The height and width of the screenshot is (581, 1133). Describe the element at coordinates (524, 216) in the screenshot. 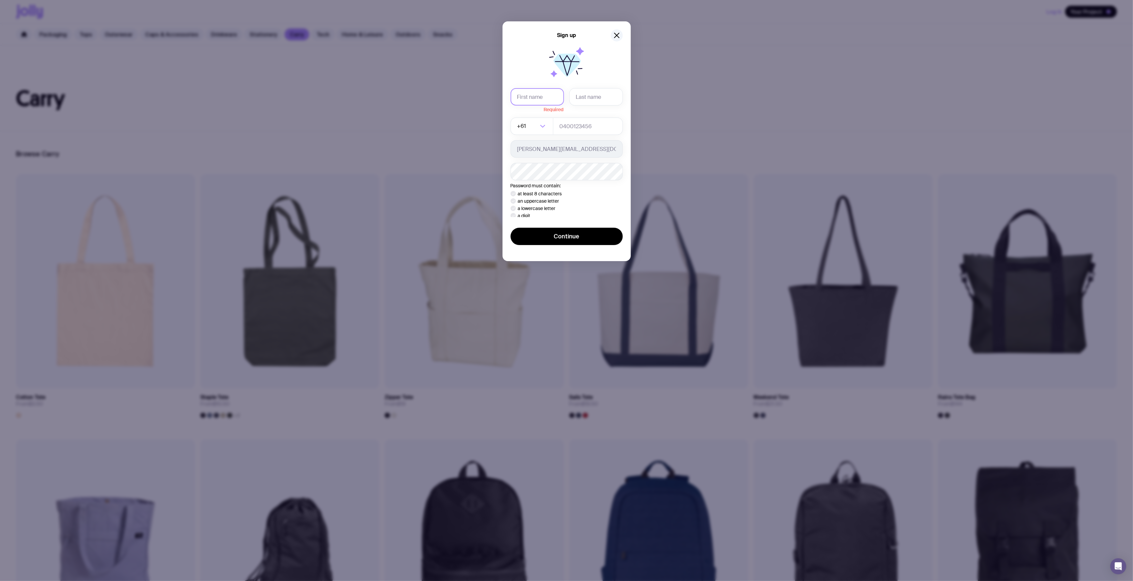

I see `p: a digit` at that location.